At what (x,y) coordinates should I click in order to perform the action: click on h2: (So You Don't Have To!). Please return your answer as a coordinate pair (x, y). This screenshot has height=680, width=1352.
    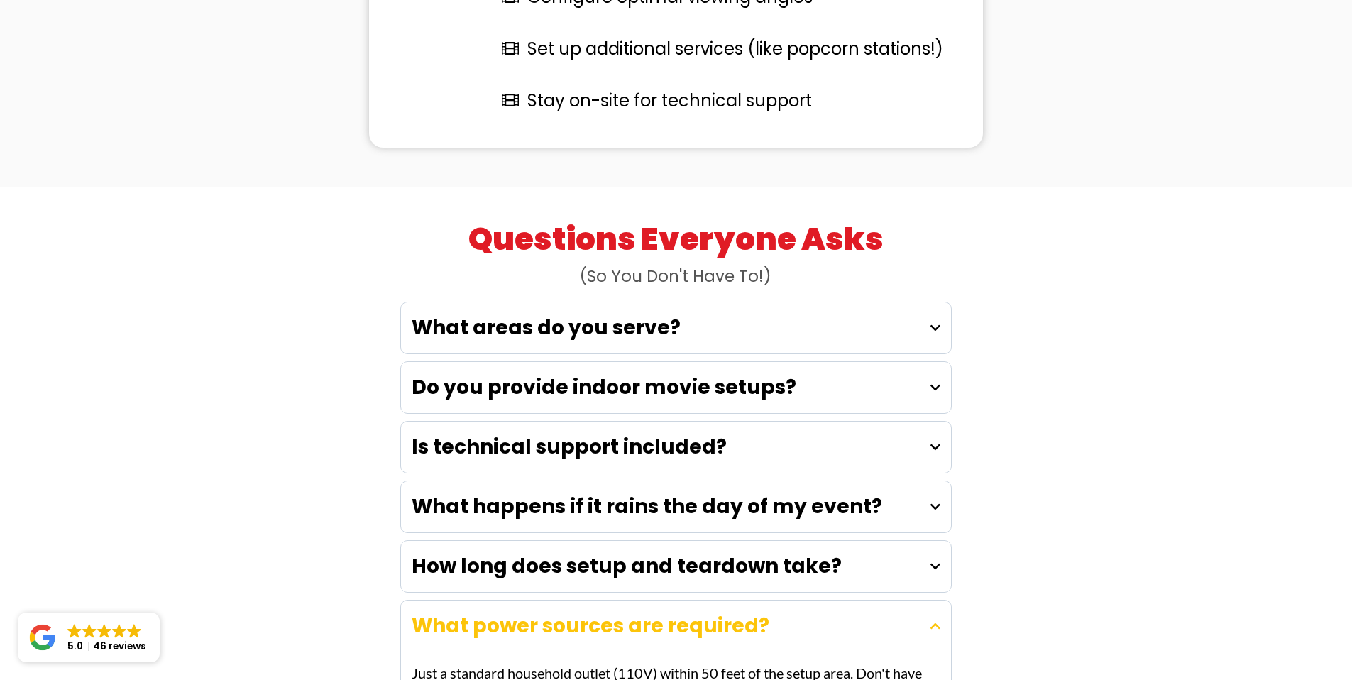
    Looking at the image, I should click on (676, 277).